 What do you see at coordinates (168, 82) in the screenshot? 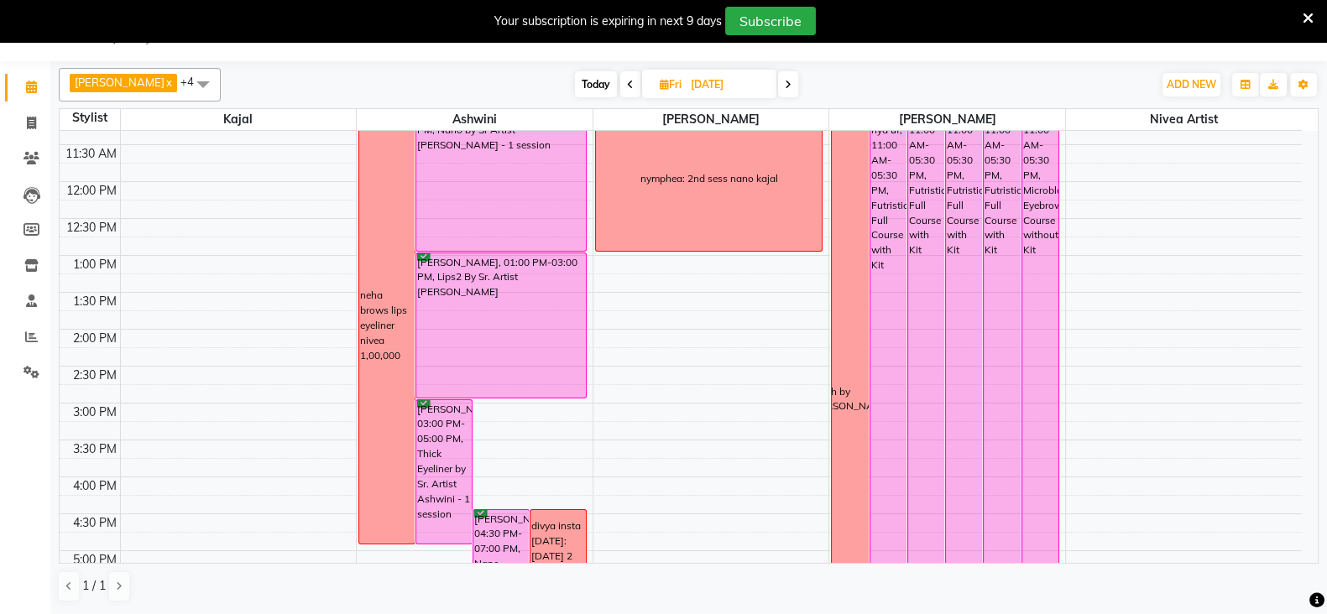
I see `a: x` at bounding box center [168, 82].